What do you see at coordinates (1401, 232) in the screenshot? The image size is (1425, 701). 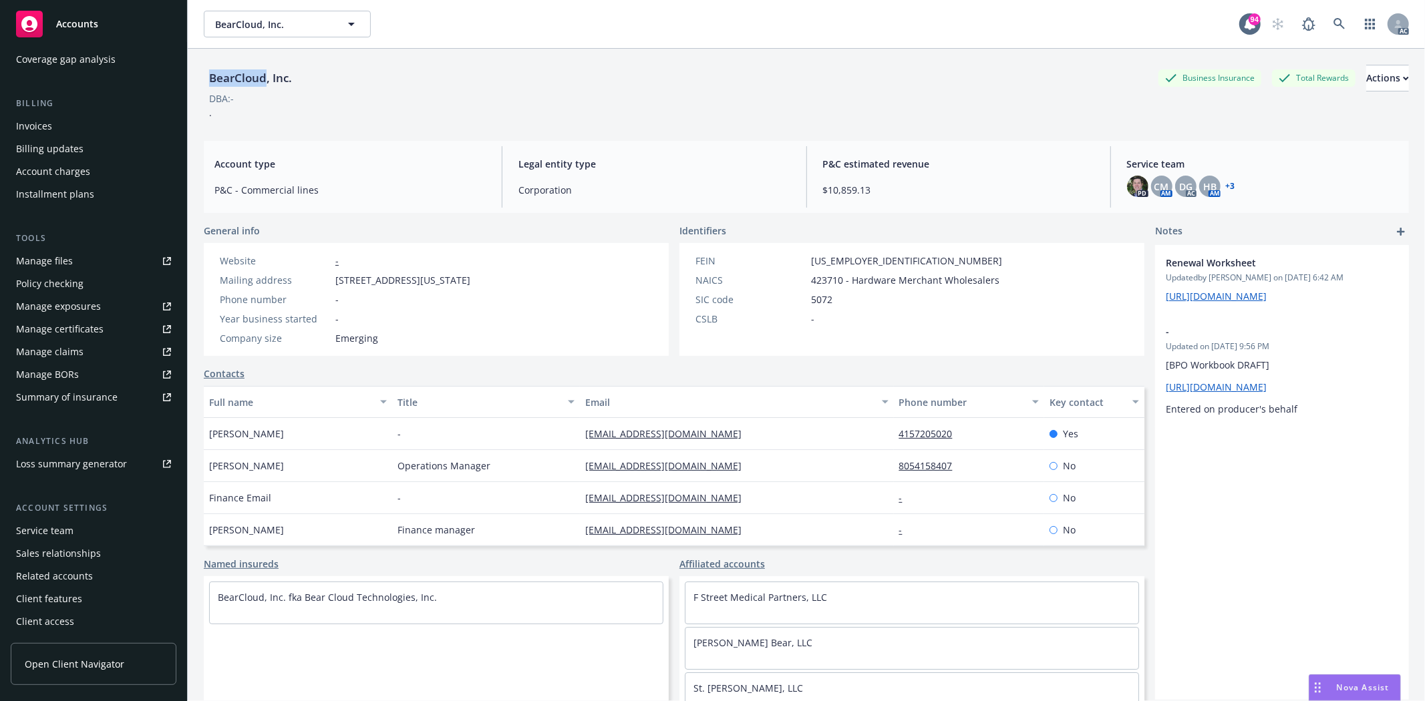 I see `a: add` at bounding box center [1401, 232].